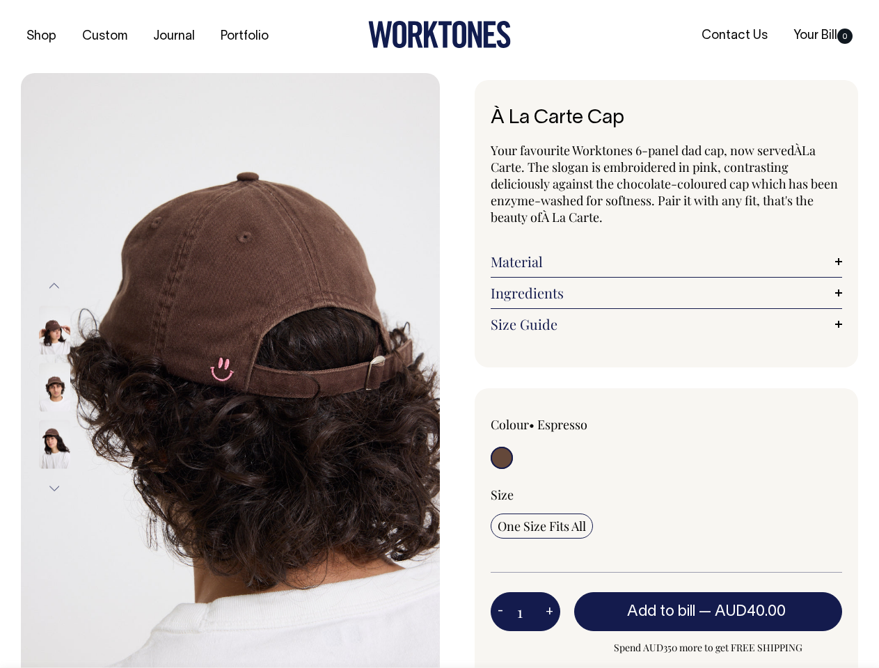  What do you see at coordinates (54, 488) in the screenshot?
I see `button: Next` at bounding box center [54, 488].